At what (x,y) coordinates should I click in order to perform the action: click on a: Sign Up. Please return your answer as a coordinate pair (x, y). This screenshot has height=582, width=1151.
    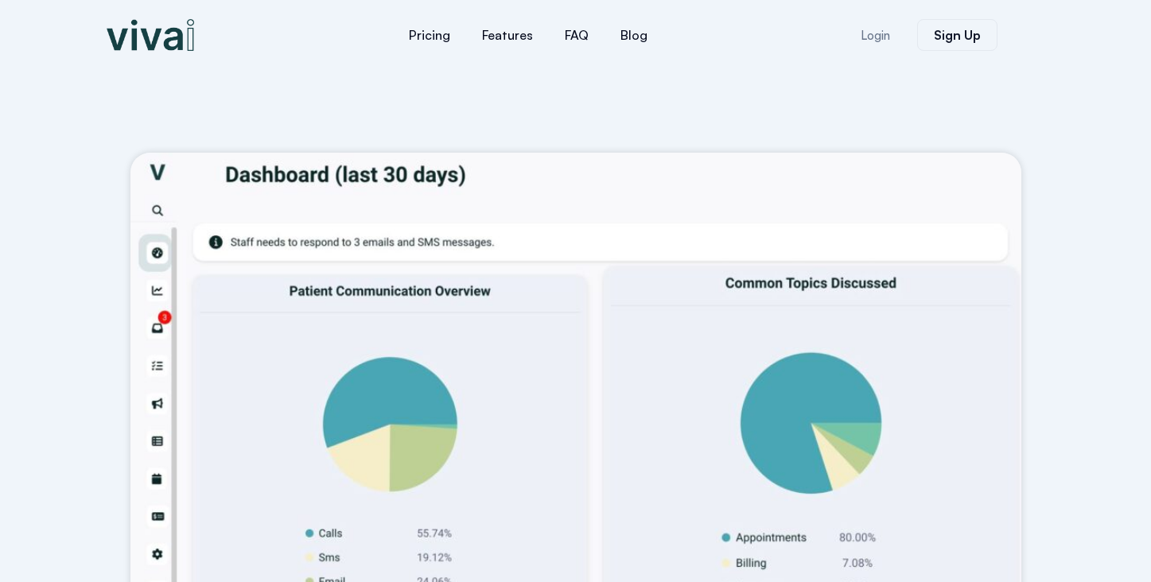
    Looking at the image, I should click on (957, 35).